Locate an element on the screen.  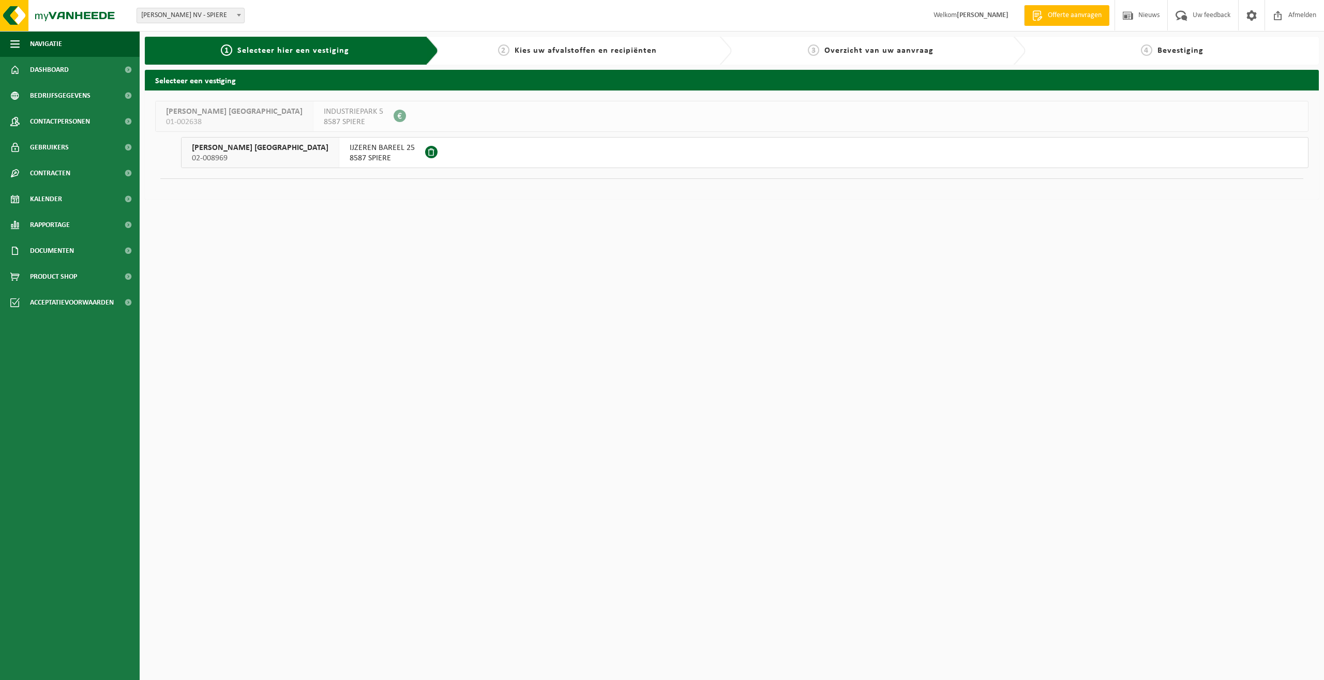
a: Offerte aanvragen is located at coordinates (1067, 16).